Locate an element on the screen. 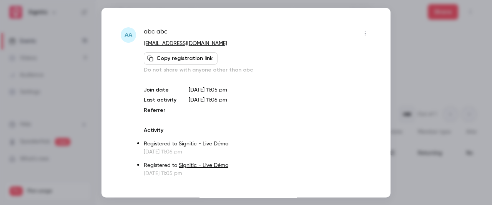 This screenshot has width=492, height=205. p: Last activity is located at coordinates (160, 99).